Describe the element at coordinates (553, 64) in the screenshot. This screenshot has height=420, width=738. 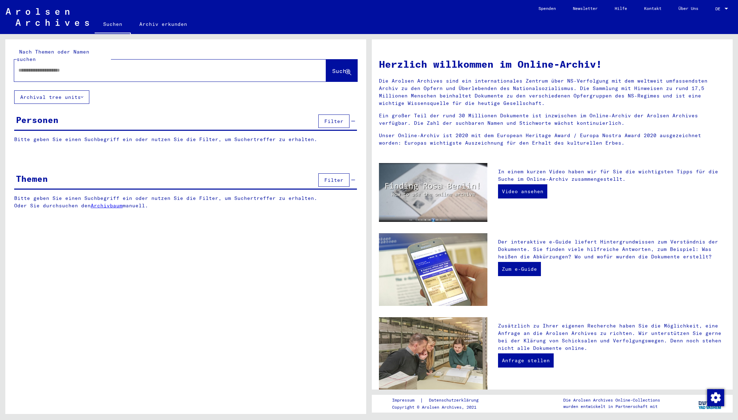
I see `h1: Herzlich willkommen im Online-Archiv!` at that location.